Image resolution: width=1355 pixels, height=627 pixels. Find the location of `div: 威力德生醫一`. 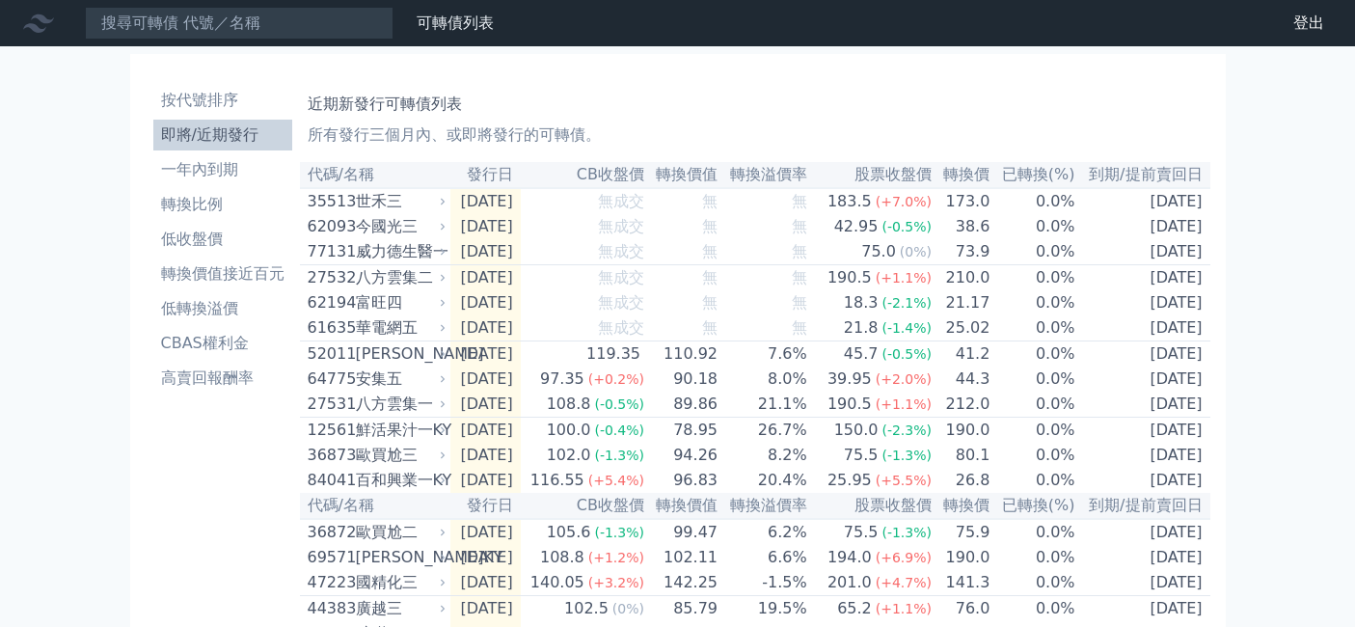

div: 威力德生醫一 is located at coordinates (399, 252).